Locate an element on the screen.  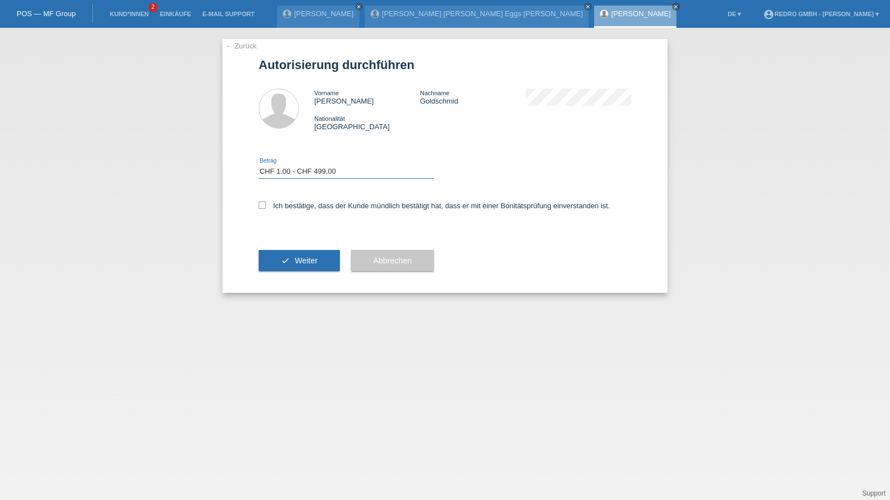
div: Goldschmid is located at coordinates (473, 97).